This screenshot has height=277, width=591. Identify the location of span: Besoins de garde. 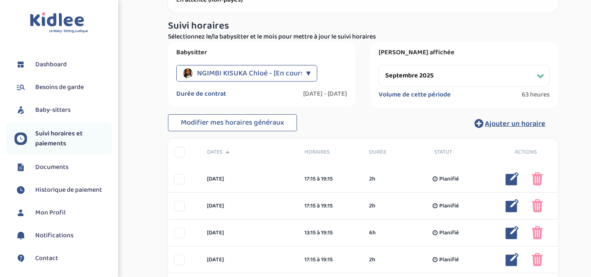
(59, 88).